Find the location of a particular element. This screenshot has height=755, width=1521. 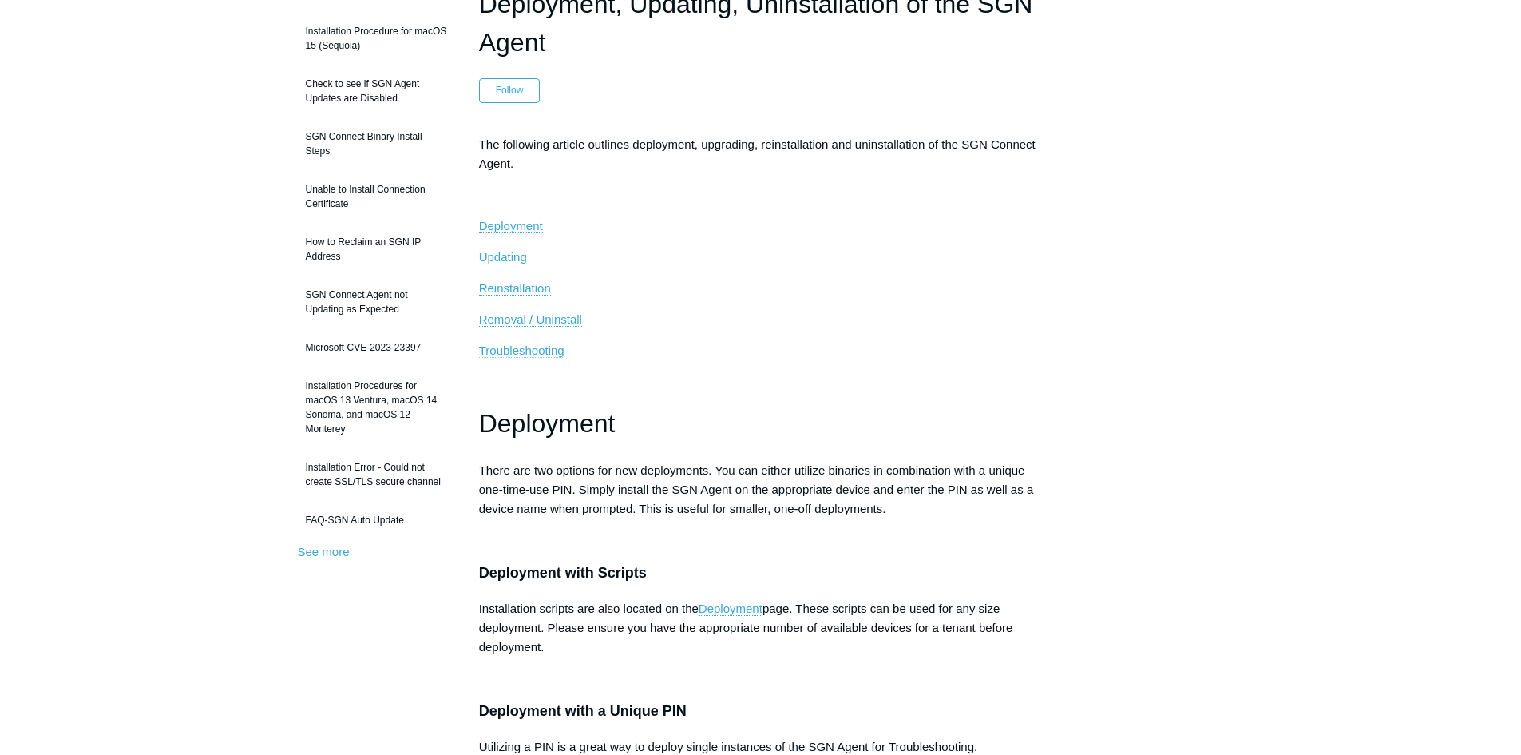

span: Updating is located at coordinates (503, 256).